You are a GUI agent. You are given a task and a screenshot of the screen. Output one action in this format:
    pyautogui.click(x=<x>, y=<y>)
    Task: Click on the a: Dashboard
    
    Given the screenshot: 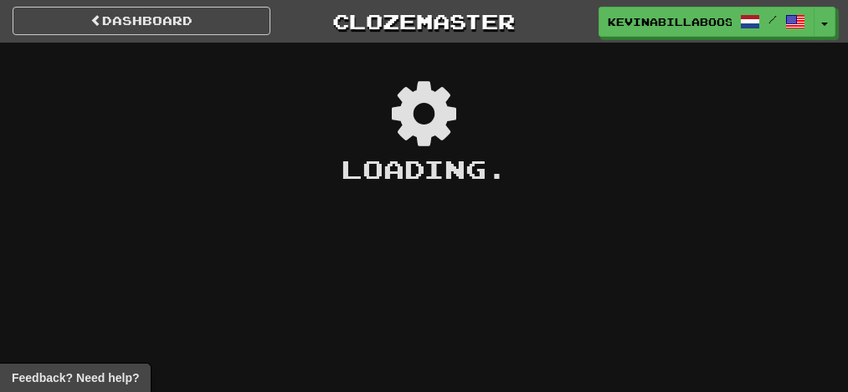 What is the action you would take?
    pyautogui.click(x=141, y=21)
    